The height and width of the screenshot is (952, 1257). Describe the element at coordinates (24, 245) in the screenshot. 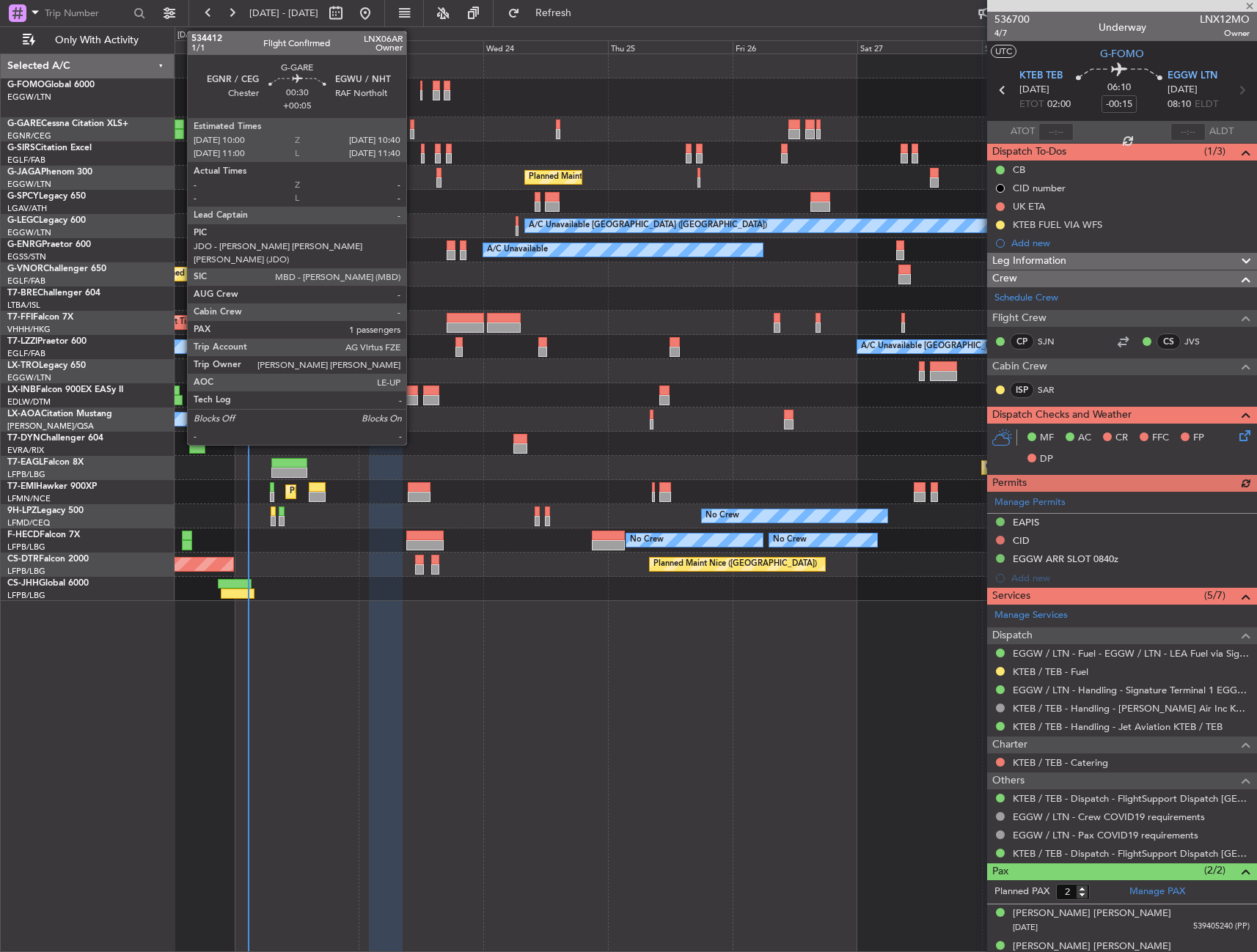

I see `span: G-ENRG` at that location.